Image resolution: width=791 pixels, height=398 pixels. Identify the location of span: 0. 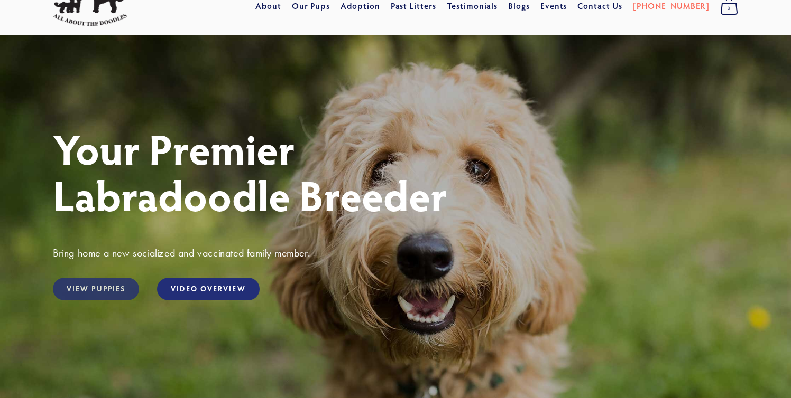
(729, 8).